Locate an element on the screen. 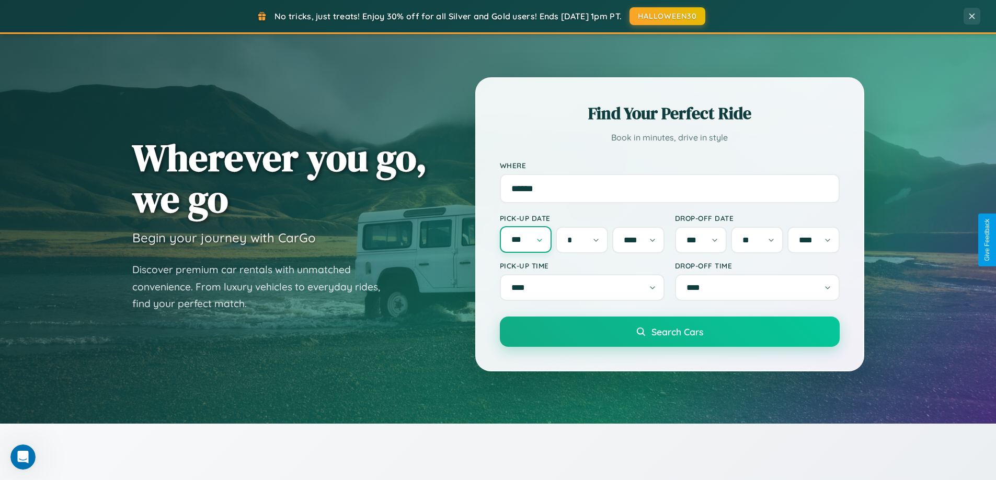 The width and height of the screenshot is (996, 480). p: Book in minutes, drive in style is located at coordinates (670, 137).